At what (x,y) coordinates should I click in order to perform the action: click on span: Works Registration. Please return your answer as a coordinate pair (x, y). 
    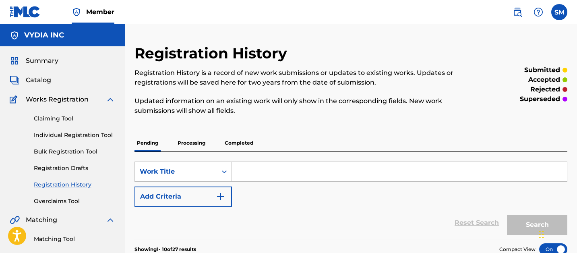
    Looking at the image, I should click on (57, 99).